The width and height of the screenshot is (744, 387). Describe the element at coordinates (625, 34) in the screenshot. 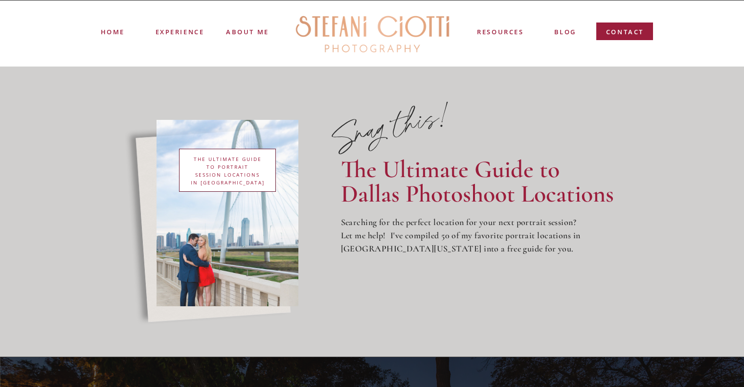

I see `a: contact` at that location.